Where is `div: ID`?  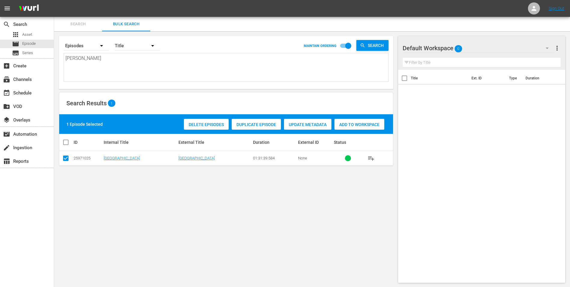
div: ID is located at coordinates (88, 142).